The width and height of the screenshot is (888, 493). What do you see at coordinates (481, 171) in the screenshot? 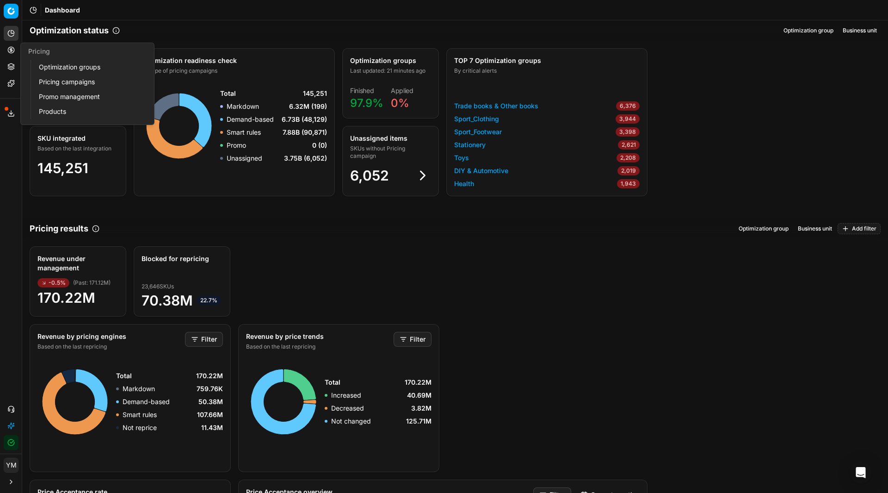
I see `a: DIY & Automotive` at bounding box center [481, 171].